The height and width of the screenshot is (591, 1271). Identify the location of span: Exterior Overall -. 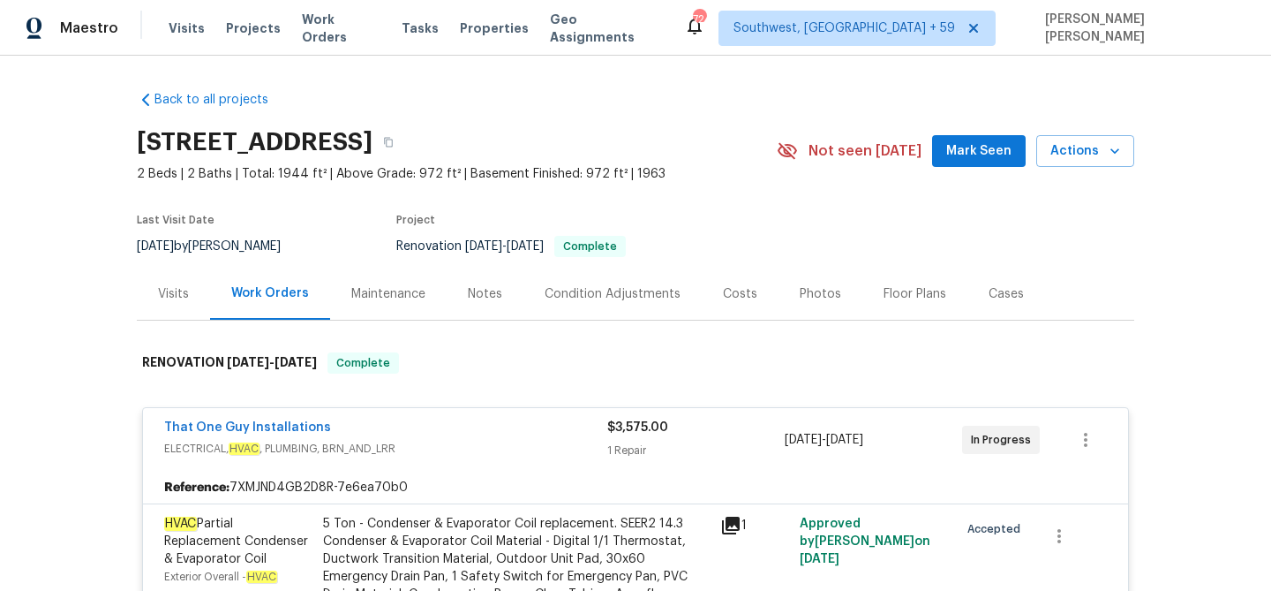
(221, 576).